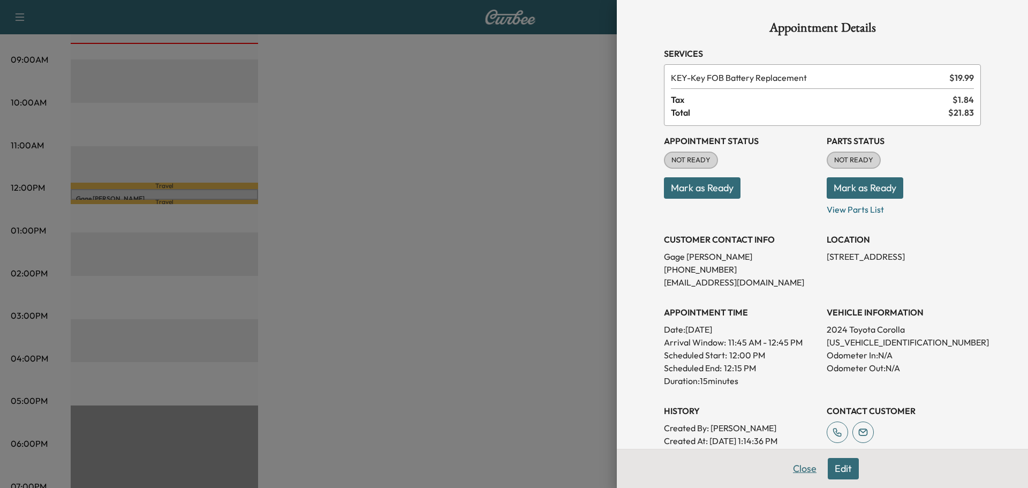 This screenshot has height=488, width=1028. What do you see at coordinates (822, 30) in the screenshot?
I see `h1: Appointment Details` at bounding box center [822, 30].